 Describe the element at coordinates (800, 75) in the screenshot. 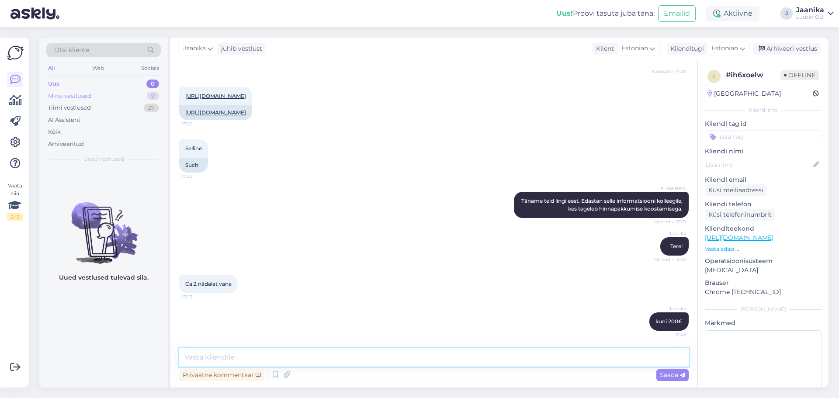

I see `span: Offline` at that location.